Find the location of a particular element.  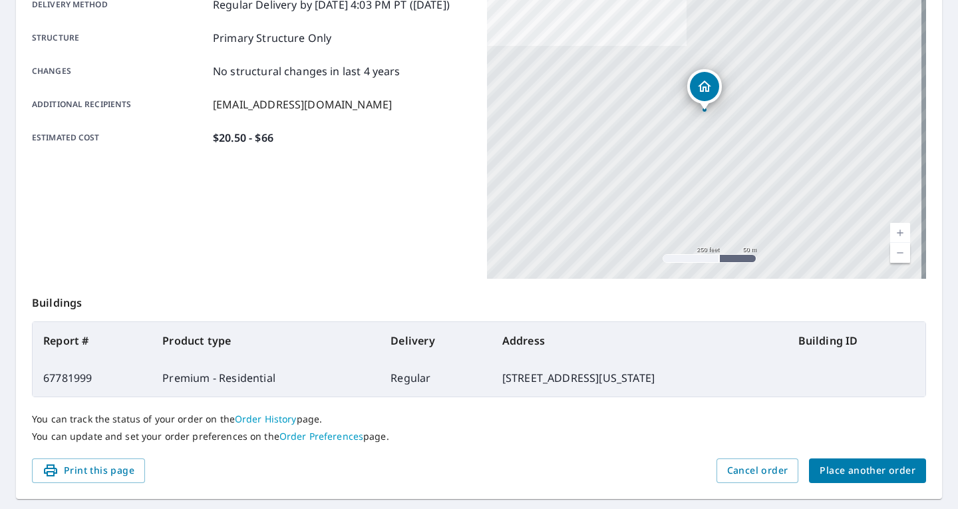

td: Regular is located at coordinates (435, 378).